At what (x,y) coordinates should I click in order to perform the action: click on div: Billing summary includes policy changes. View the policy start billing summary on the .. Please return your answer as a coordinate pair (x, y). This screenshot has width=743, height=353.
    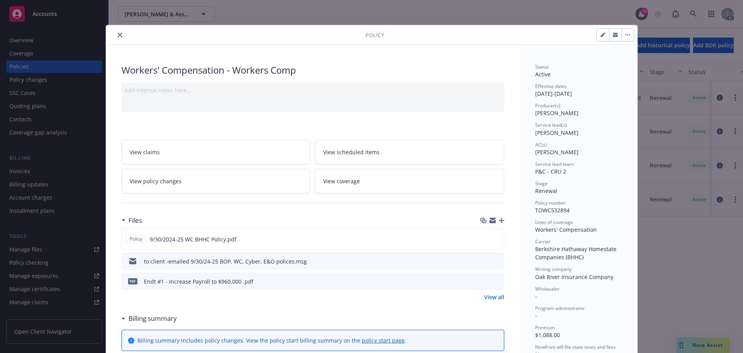
    Looking at the image, I should click on (272, 340).